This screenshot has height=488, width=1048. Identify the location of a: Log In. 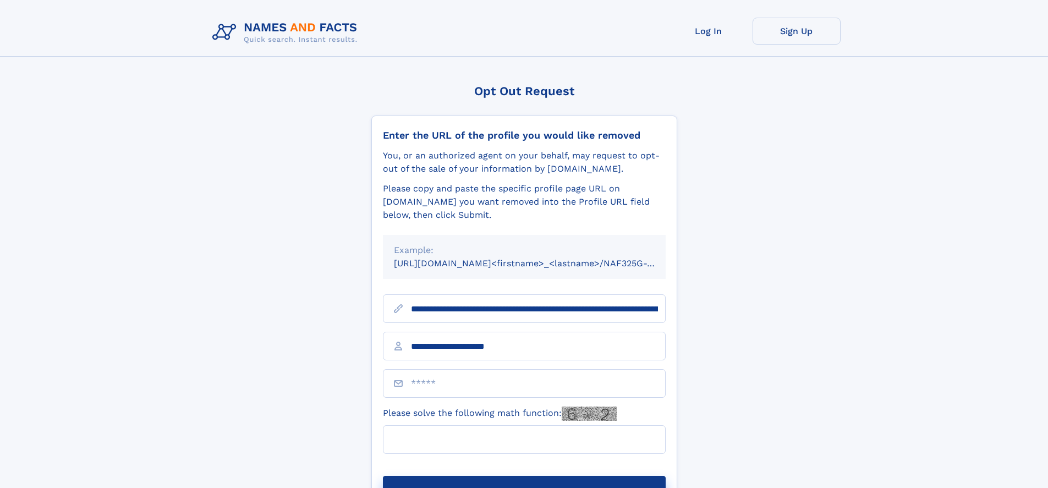
(709, 31).